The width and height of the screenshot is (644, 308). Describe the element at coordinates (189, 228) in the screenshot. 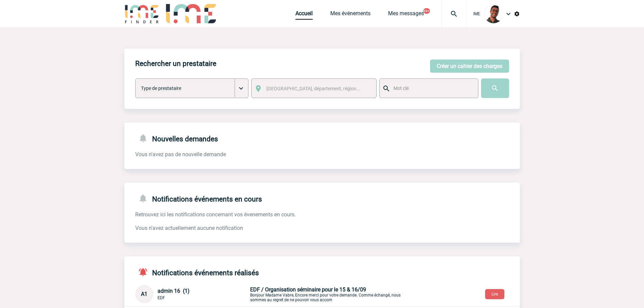

I see `span: Vous n'avez actuellement aucune notification` at that location.